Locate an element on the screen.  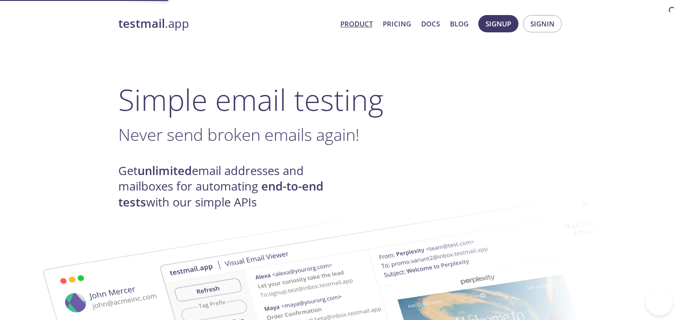
a: Pricing is located at coordinates (397, 24).